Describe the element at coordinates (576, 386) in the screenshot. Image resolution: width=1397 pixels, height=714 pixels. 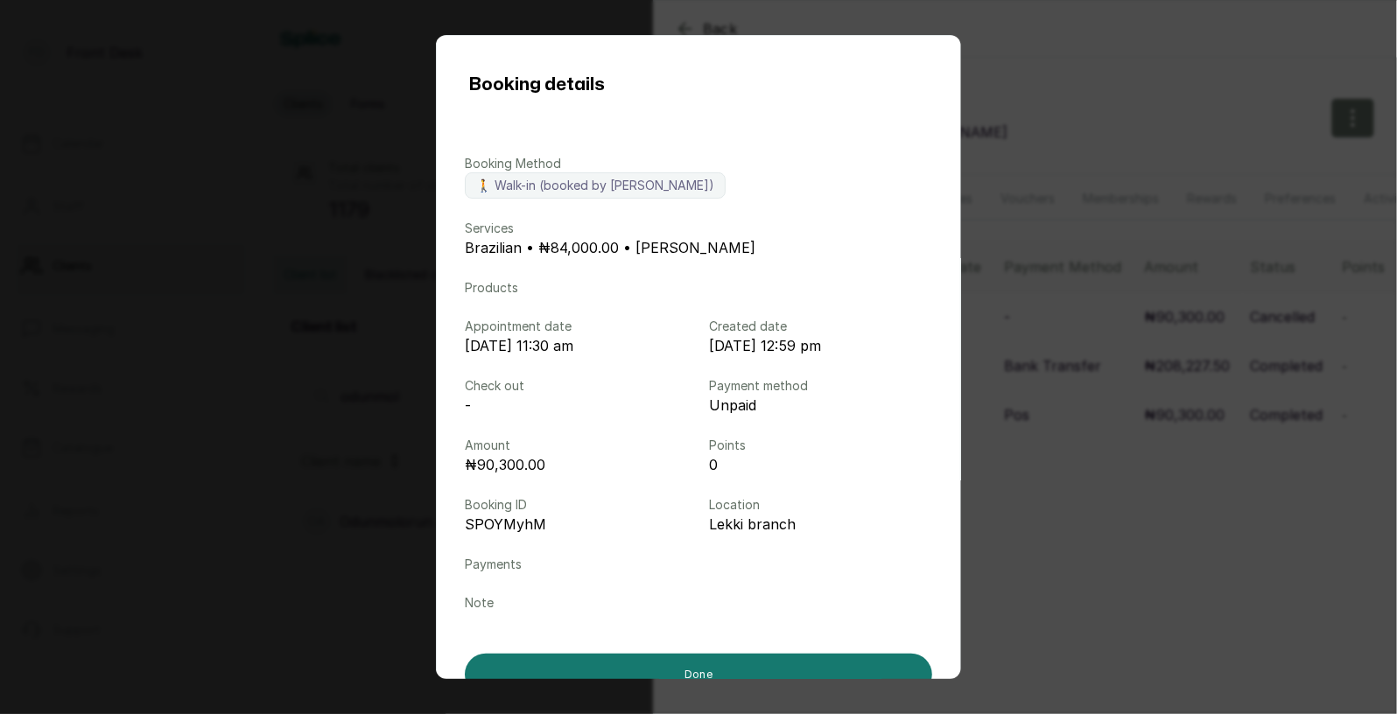
I see `p: Check out` at that location.